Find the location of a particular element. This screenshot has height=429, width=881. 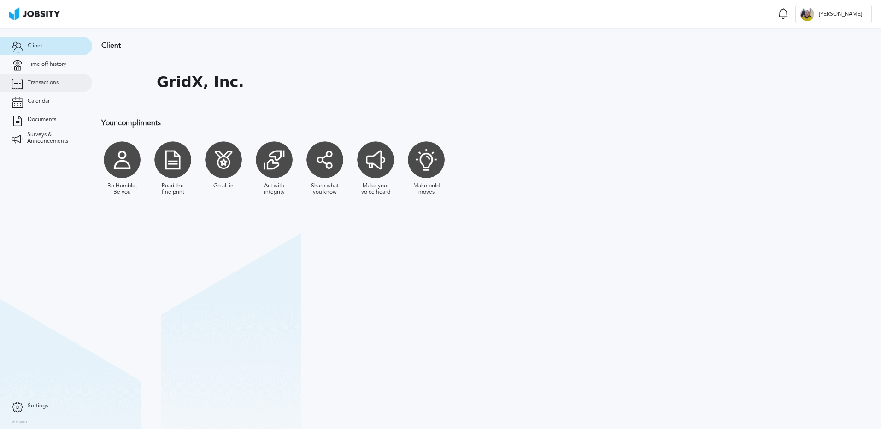

div: Be Humble, Be you is located at coordinates (122, 189).